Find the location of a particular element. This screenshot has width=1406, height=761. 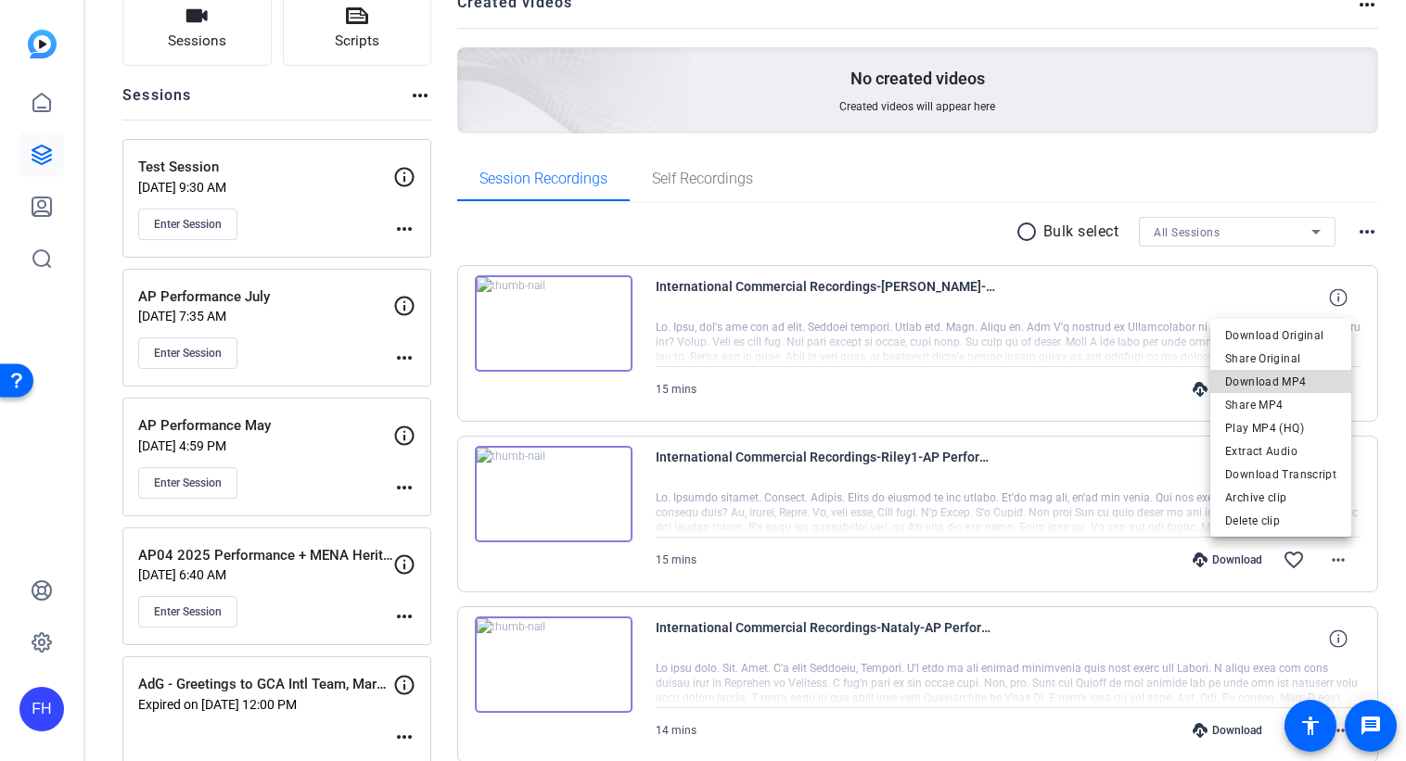

span: Share MP4 is located at coordinates (1281, 404).